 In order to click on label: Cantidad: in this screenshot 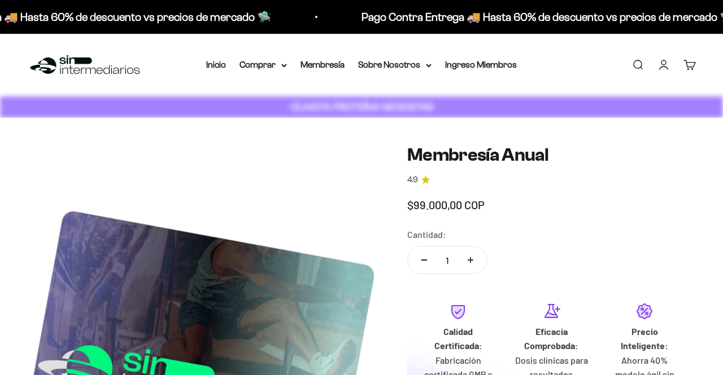, I will do `click(426, 235)`.